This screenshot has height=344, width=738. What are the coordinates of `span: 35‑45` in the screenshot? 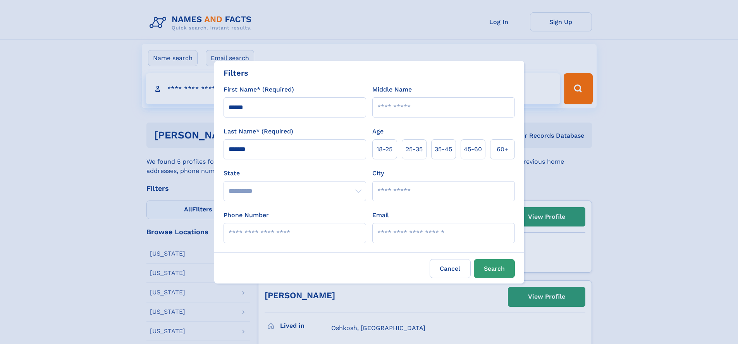 It's located at (443, 149).